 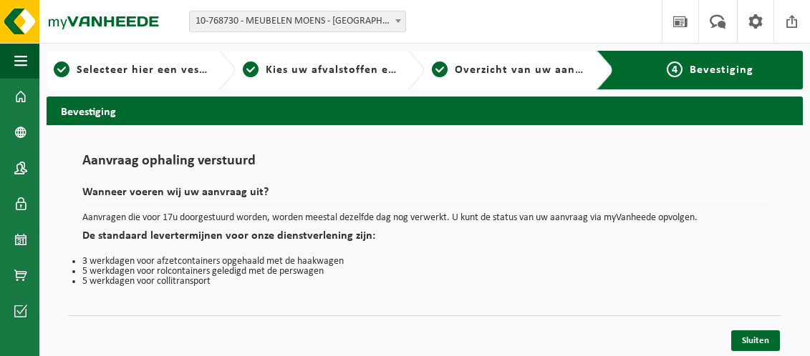 What do you see at coordinates (297, 21) in the screenshot?
I see `span: 10-768730 - MEUBELEN MOENS - LONDERZEEL` at bounding box center [297, 21].